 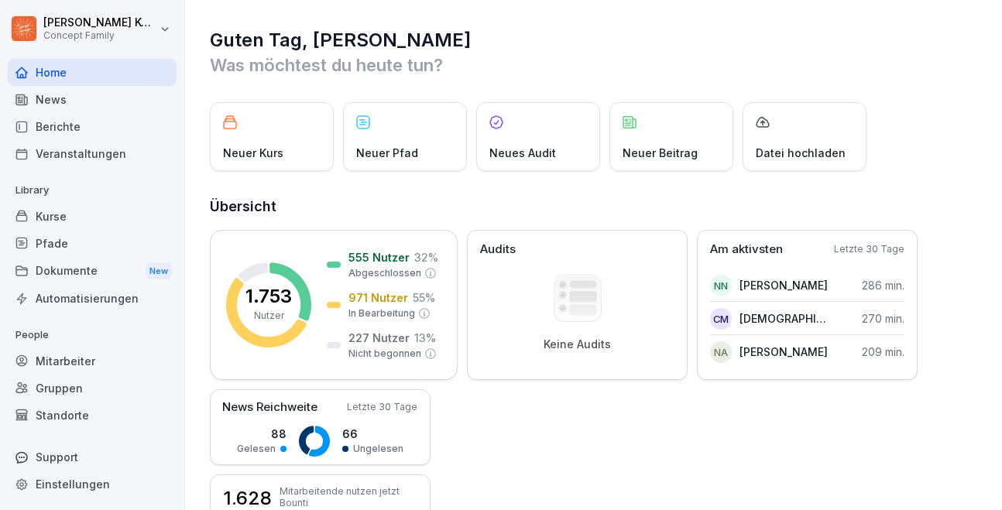 What do you see at coordinates (746, 249) in the screenshot?
I see `p: Am aktivsten` at bounding box center [746, 249].